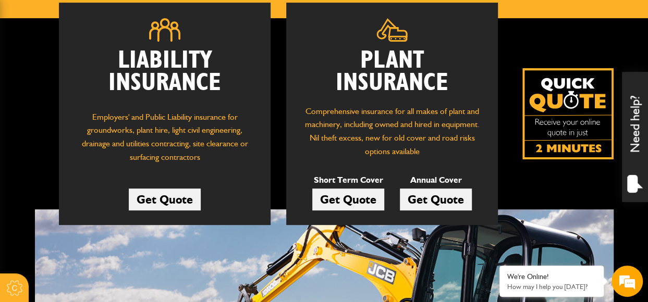 The height and width of the screenshot is (302, 648). Describe the element at coordinates (183, 18) in the screenshot. I see `div: Minimize live chat window` at that location.